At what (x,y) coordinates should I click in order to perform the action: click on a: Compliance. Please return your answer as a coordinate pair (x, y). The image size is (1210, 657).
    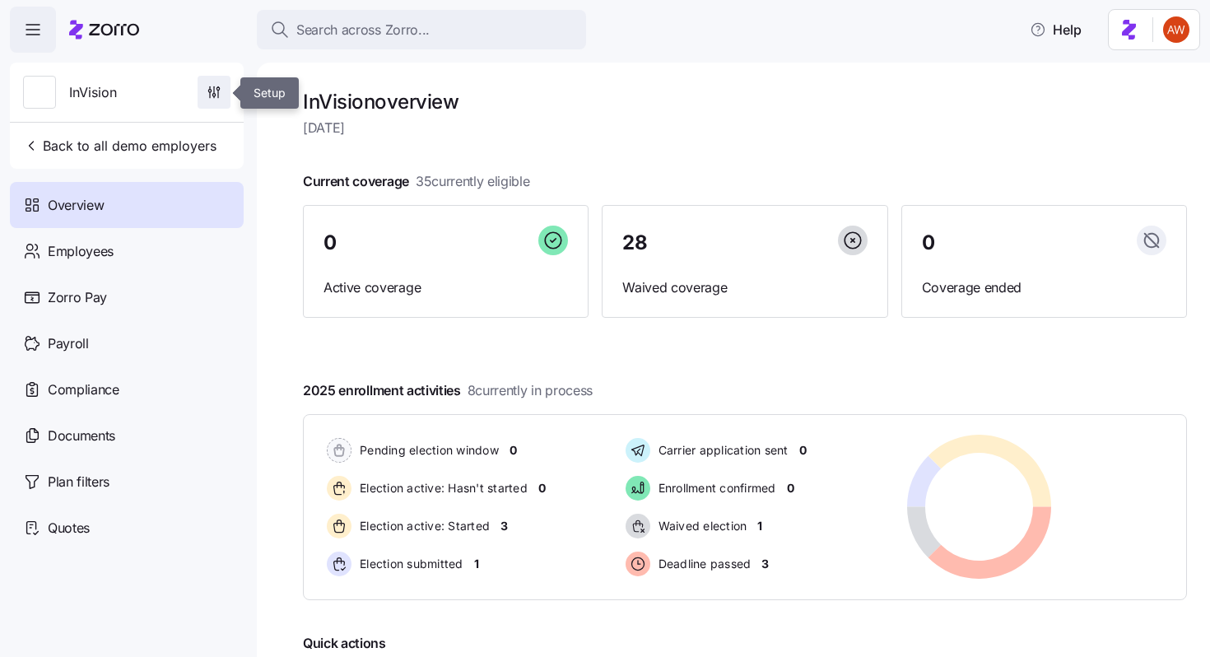
    Looking at the image, I should click on (127, 389).